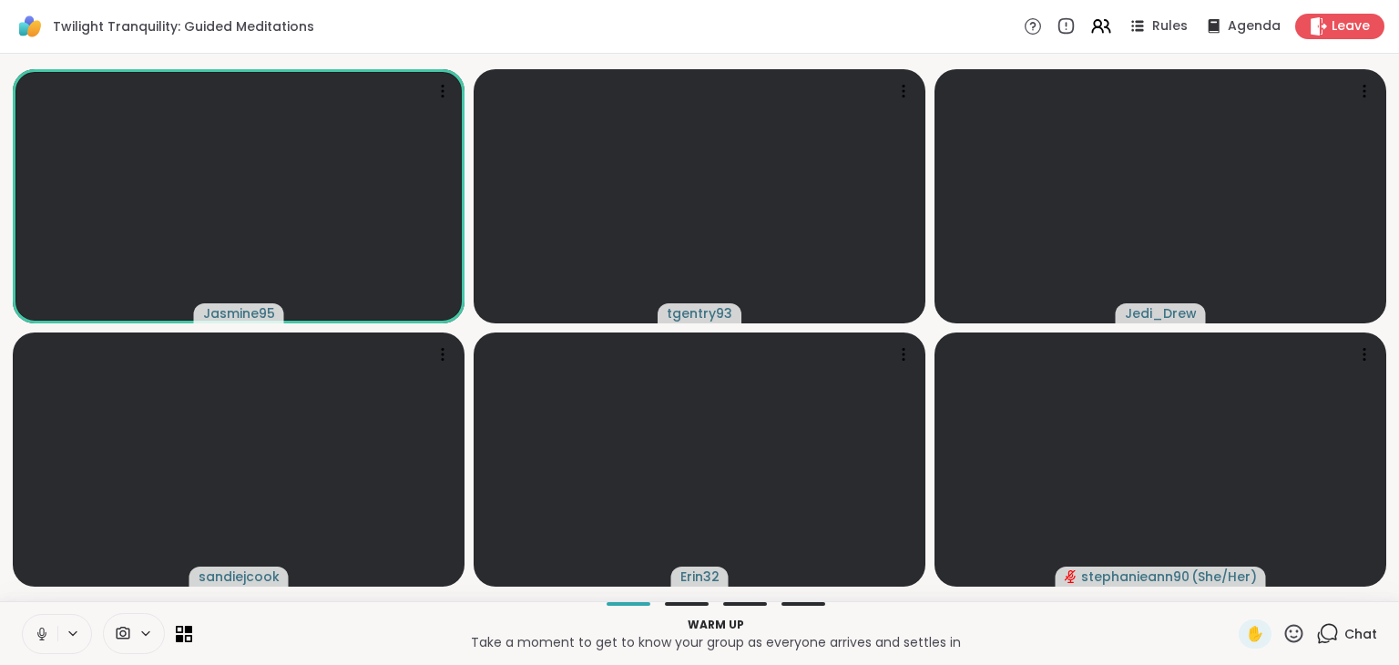  What do you see at coordinates (1224, 576) in the screenshot?
I see `span: ( She/Her )` at bounding box center [1224, 576].